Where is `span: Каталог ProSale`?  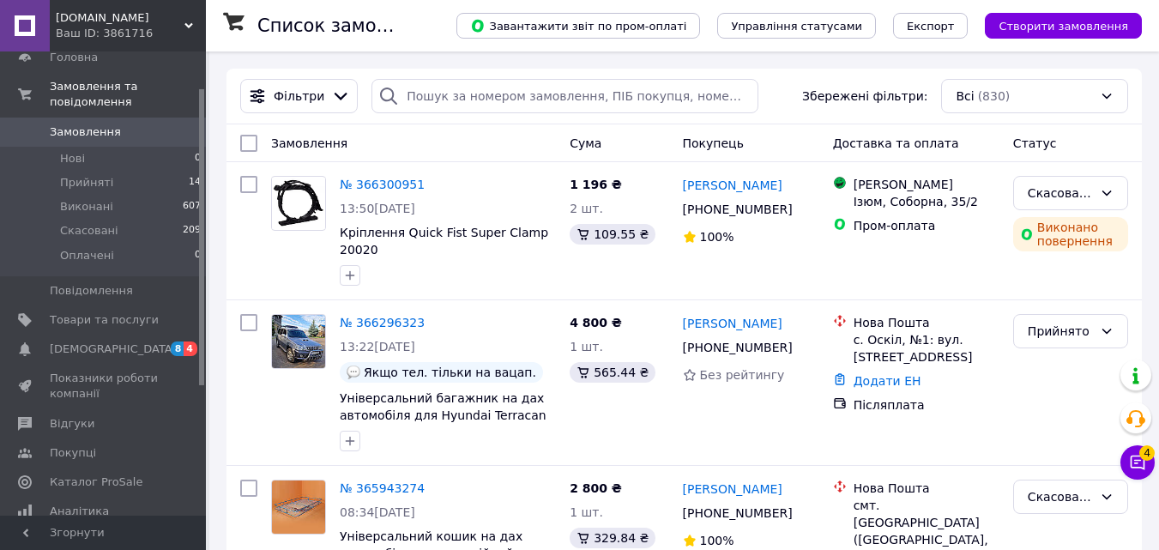 span: Каталог ProSale is located at coordinates (96, 482).